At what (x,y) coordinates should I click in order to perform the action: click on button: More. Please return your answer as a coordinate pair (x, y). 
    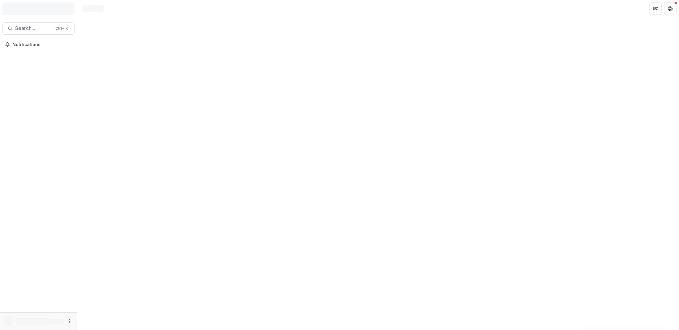
    Looking at the image, I should click on (70, 321).